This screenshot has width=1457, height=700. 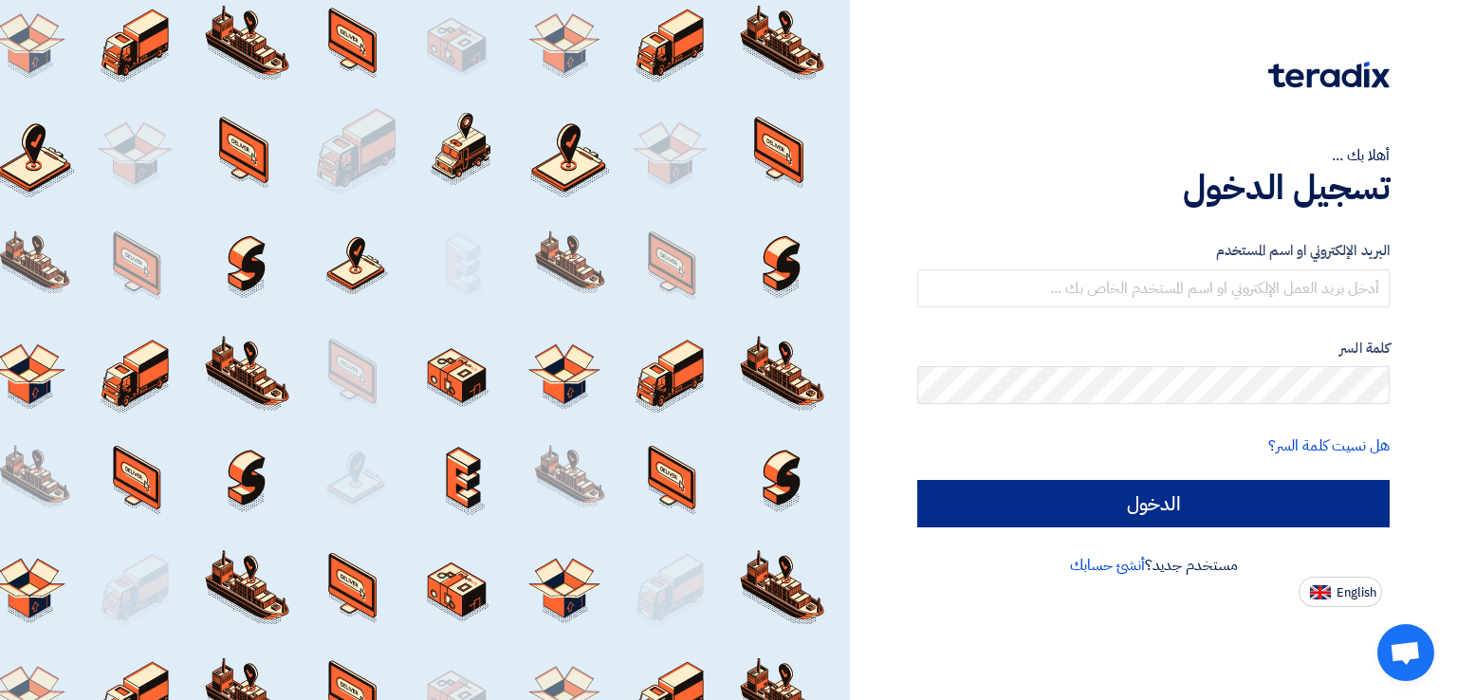 I want to click on input: أدخل بريد العمل الإلكتروني او اسم المستخدم الخاص بك ..., so click(x=1154, y=288).